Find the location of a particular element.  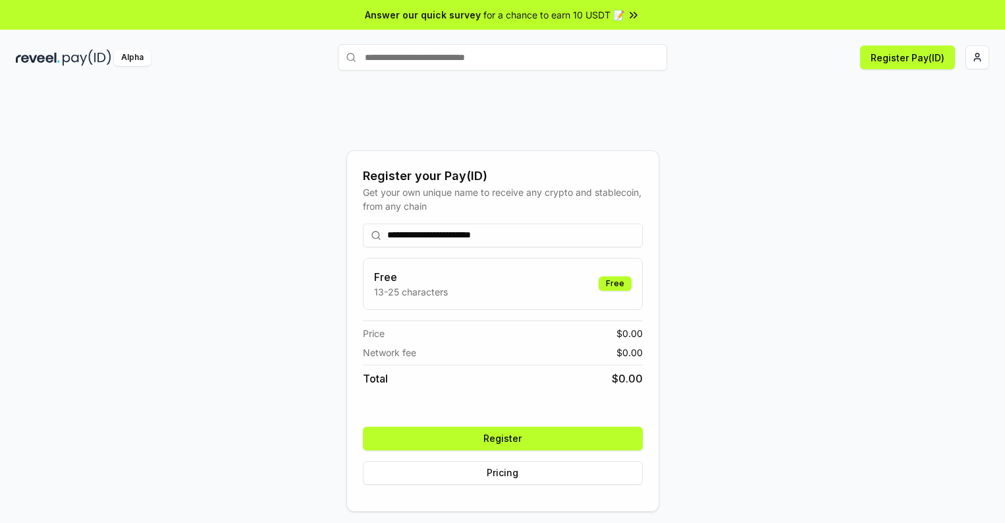

span: Answer our quick survey is located at coordinates (423, 14).